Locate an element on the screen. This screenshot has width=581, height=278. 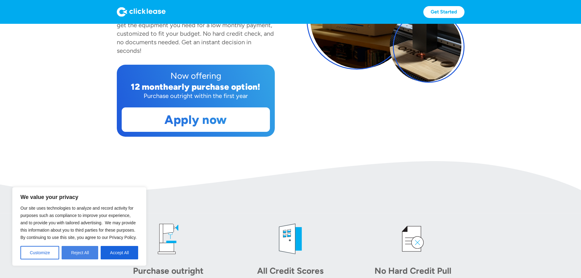
div: has partnered with Clicklease to help you get the equipment you need for a low monthly payment, c... is located at coordinates (195, 34).